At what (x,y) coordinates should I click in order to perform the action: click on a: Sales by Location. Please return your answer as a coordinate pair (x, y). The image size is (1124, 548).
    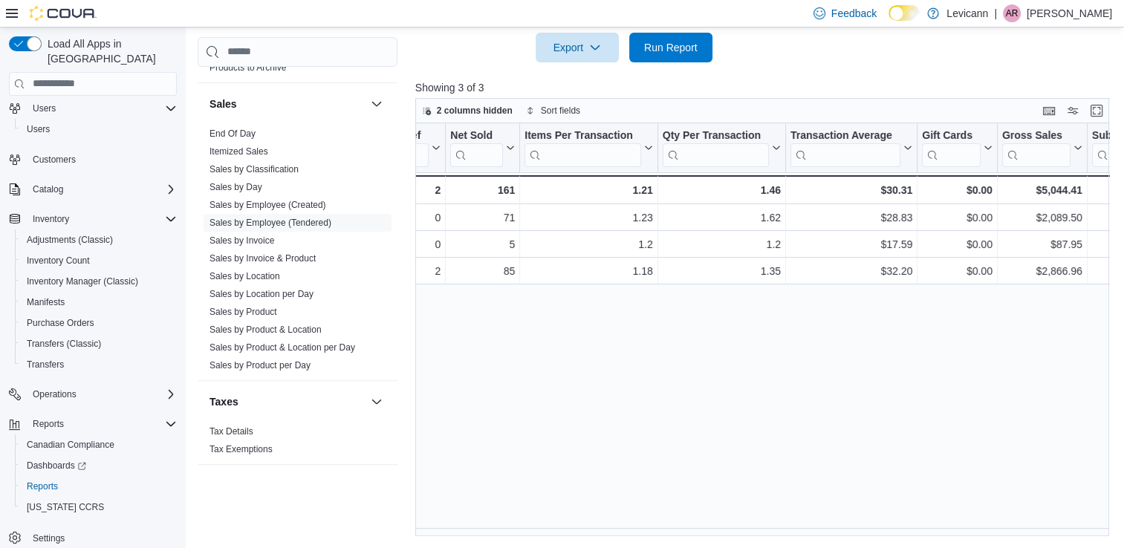
    Looking at the image, I should click on (244, 276).